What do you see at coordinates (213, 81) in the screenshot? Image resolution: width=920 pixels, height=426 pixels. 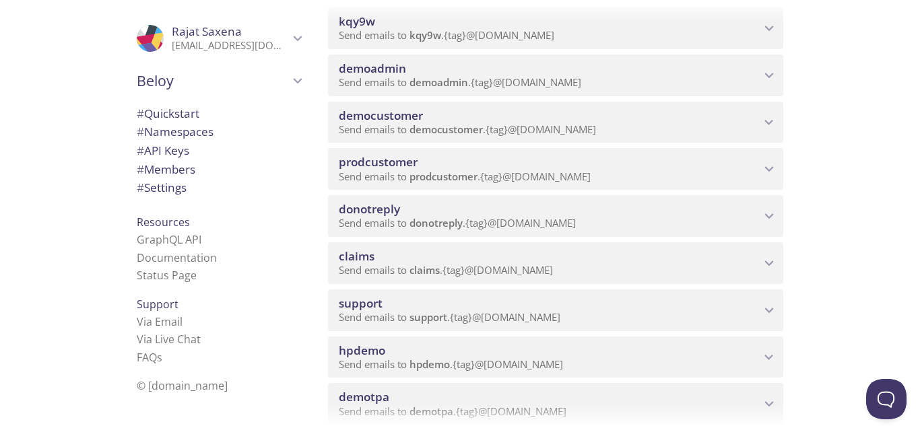 I see `span: Beloy` at bounding box center [213, 81].